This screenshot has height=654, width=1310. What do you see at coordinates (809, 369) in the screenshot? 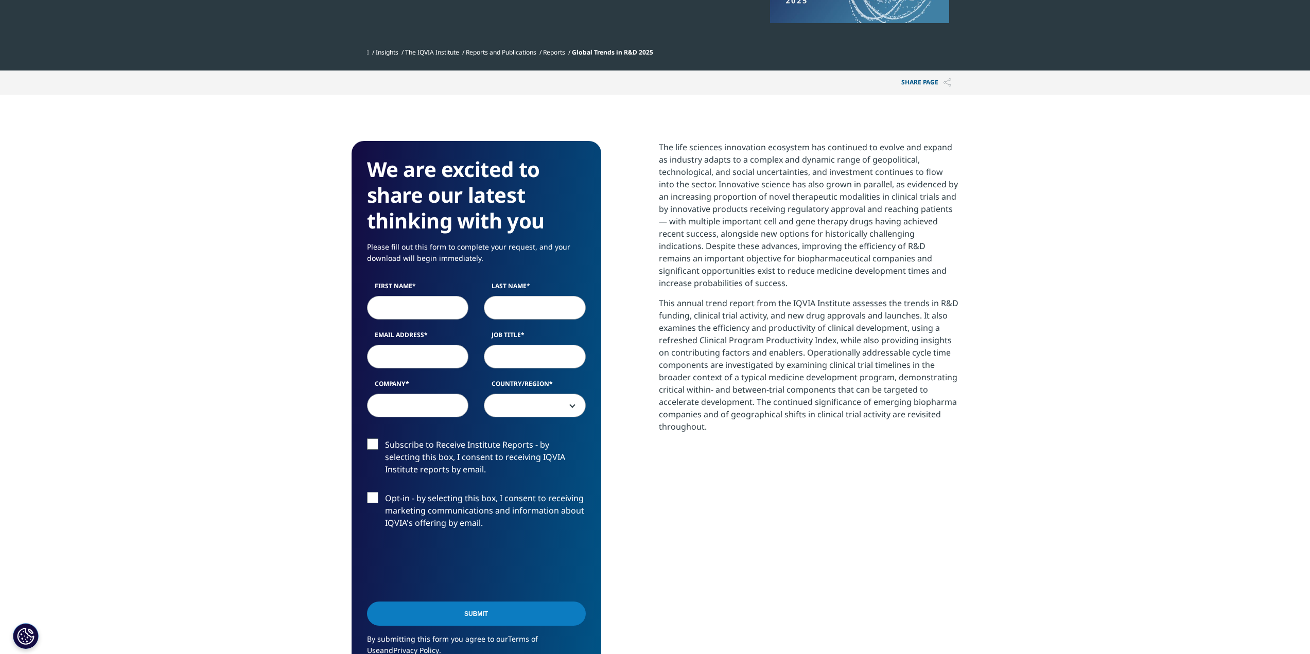
I see `p: This annual trend report from the IQVIA Institute assesses the trends in R&D funding, clinical tr...` at bounding box center [809, 369].